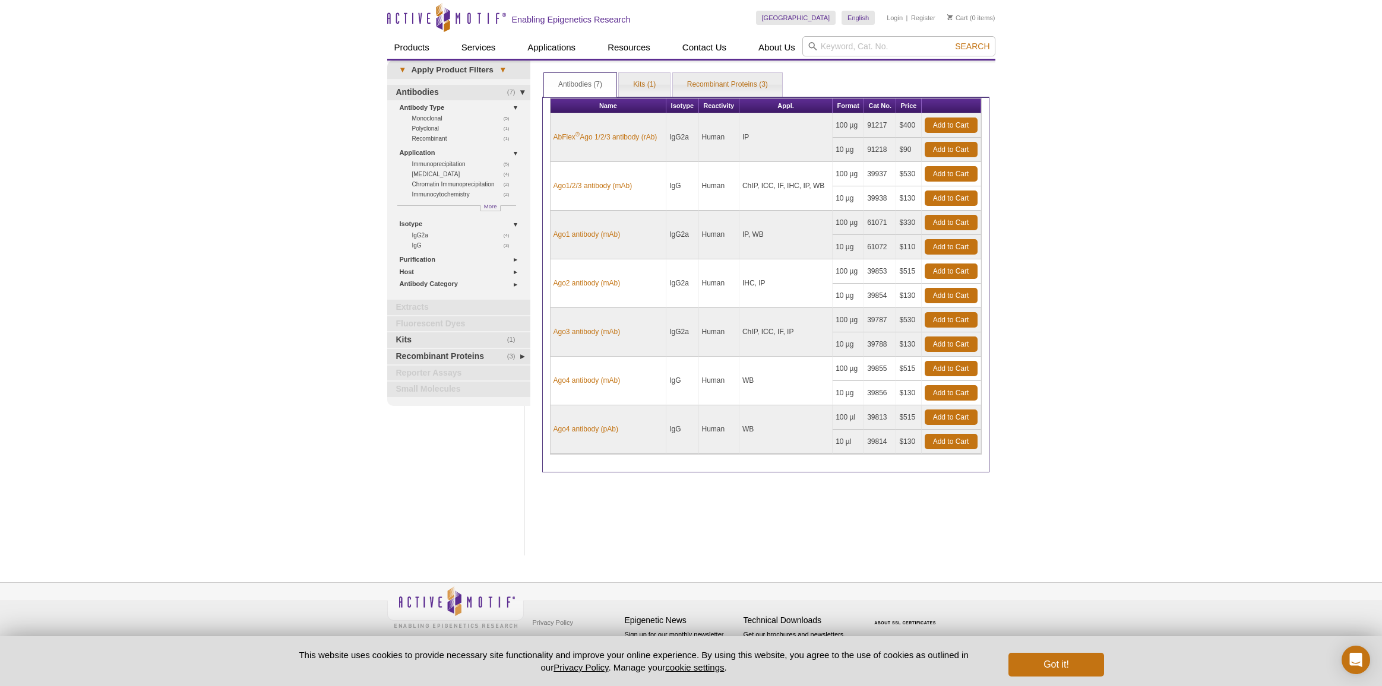  Describe the element at coordinates (880, 296) in the screenshot. I see `td: 39854` at that location.